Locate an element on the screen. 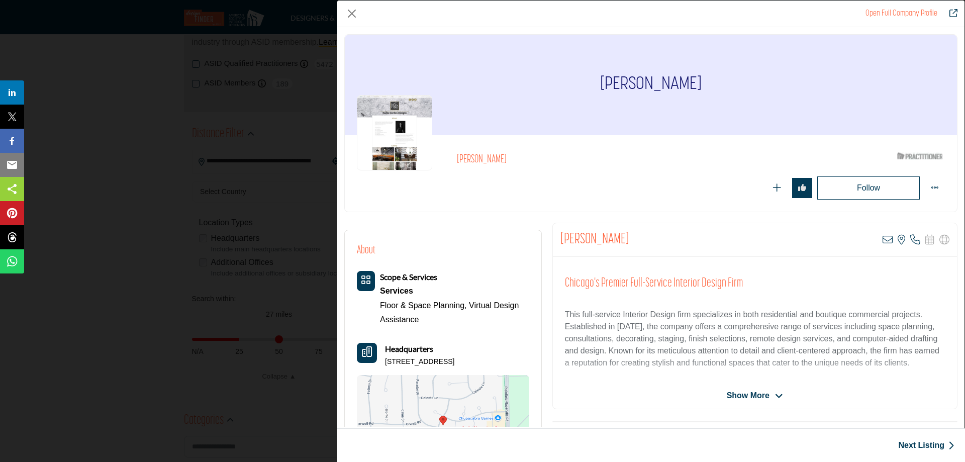  b: Scope & Services is located at coordinates (409, 276).